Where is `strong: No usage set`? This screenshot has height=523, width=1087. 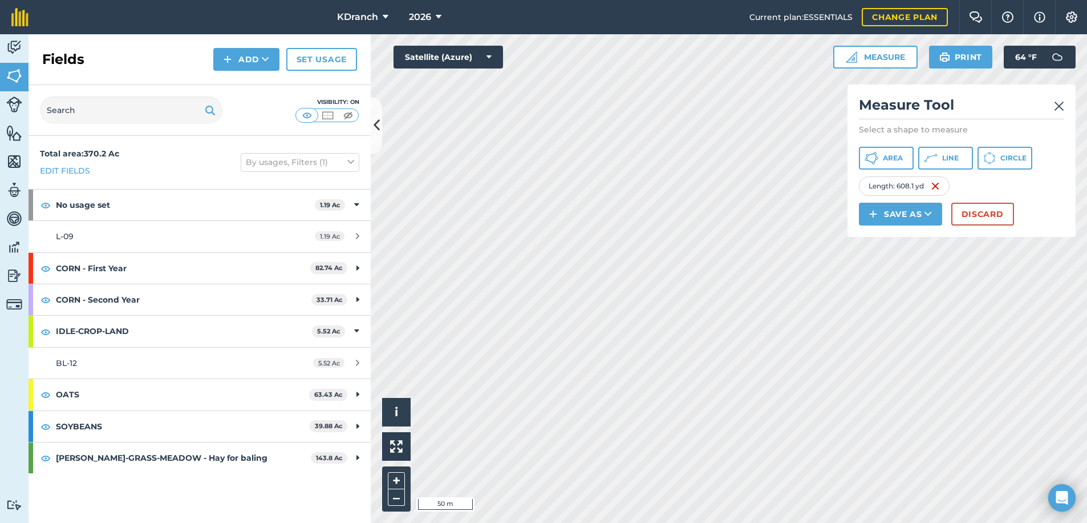
strong: No usage set is located at coordinates (185, 205).